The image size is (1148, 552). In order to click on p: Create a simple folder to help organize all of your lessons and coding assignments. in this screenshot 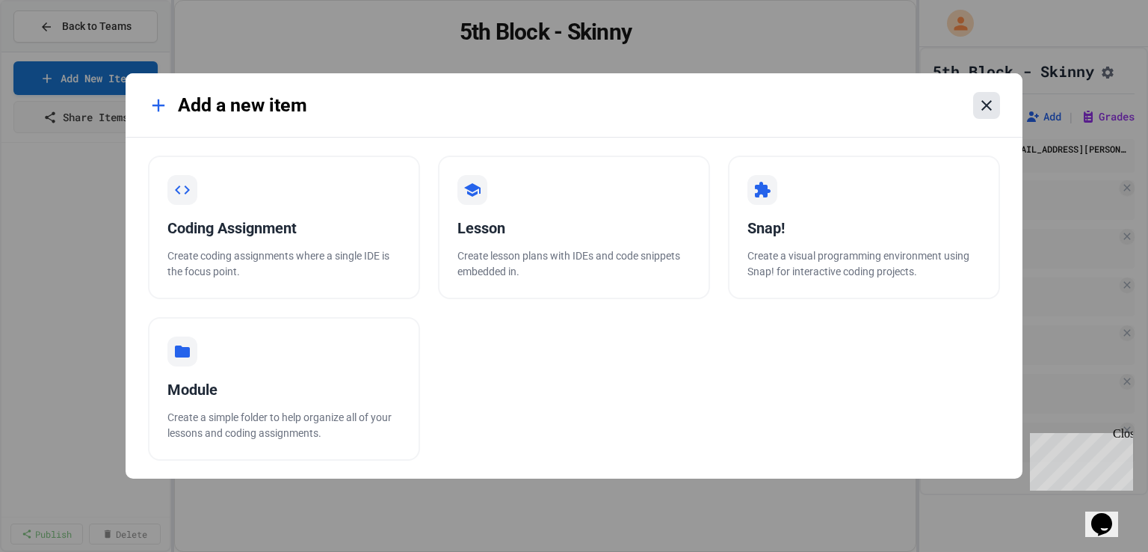, I will do `click(284, 425)`.